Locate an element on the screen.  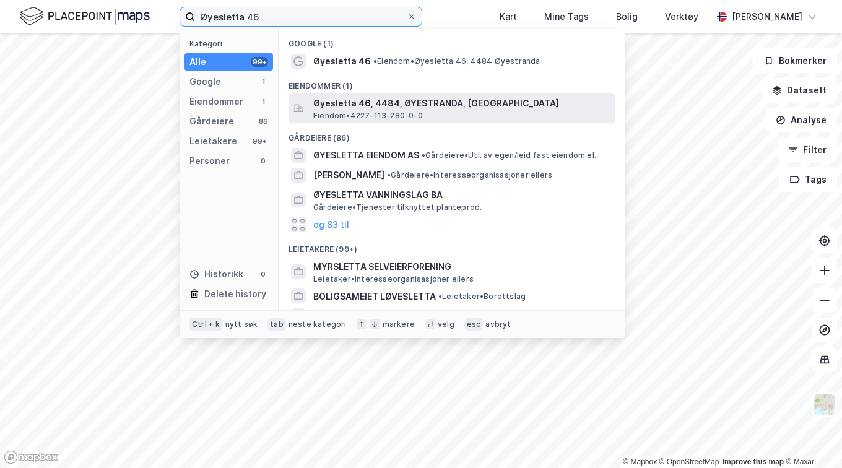
div: Eiendommer is located at coordinates (216, 102).